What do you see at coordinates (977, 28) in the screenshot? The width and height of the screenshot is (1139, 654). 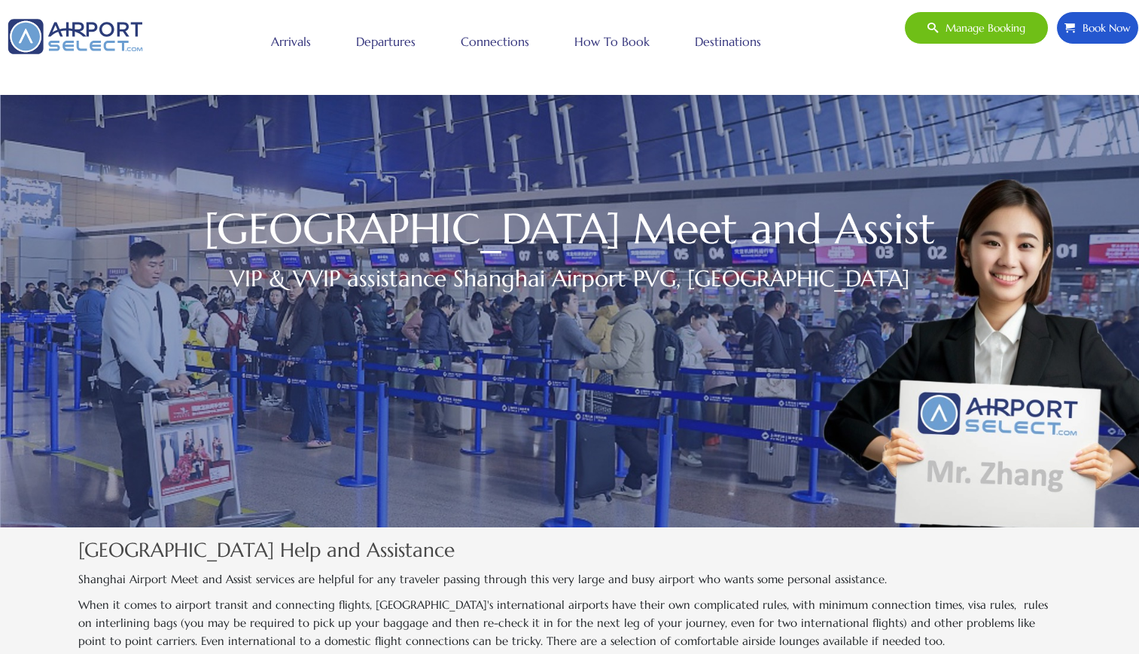 I see `a: Manage booking` at bounding box center [977, 28].